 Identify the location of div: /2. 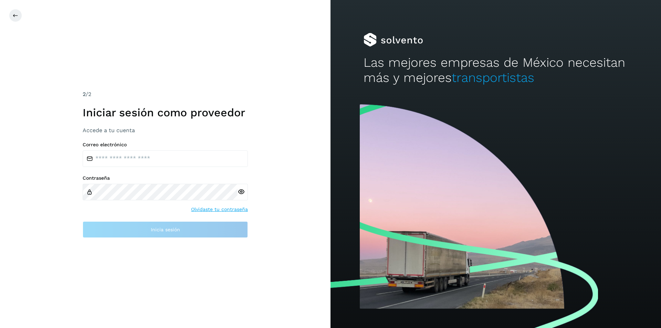
(165, 94).